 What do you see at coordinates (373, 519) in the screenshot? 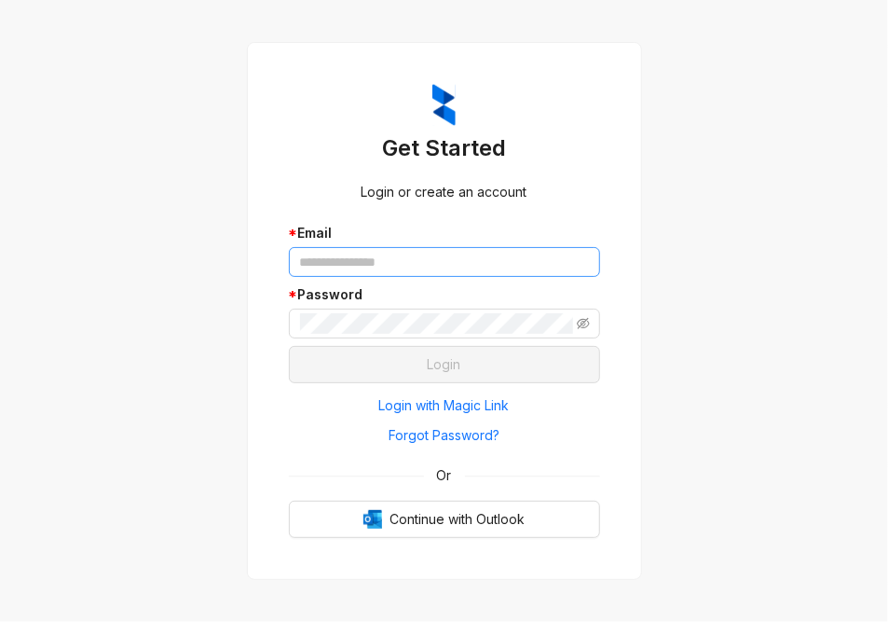
I see `img: Outlook` at bounding box center [373, 519].